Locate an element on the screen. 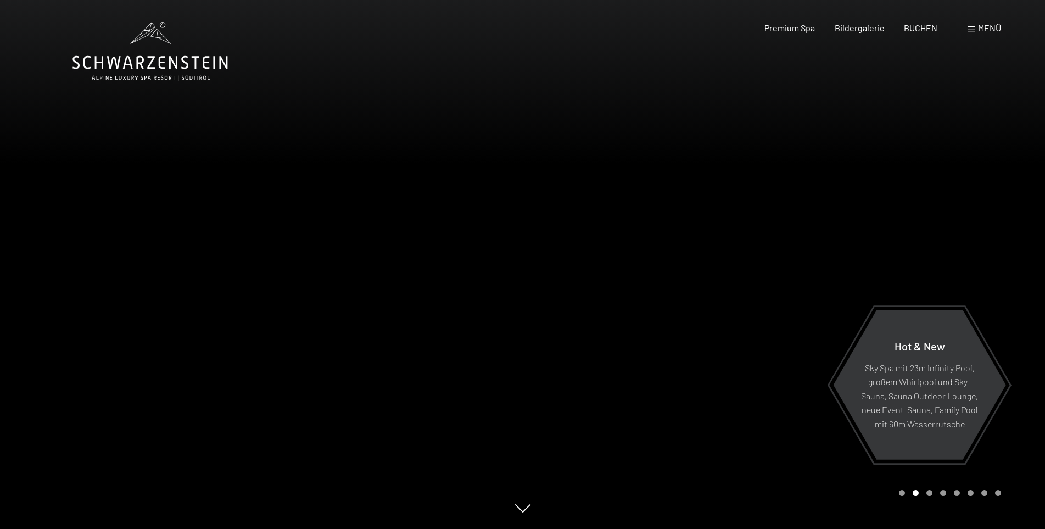  a: Premium Spa is located at coordinates (790, 27).